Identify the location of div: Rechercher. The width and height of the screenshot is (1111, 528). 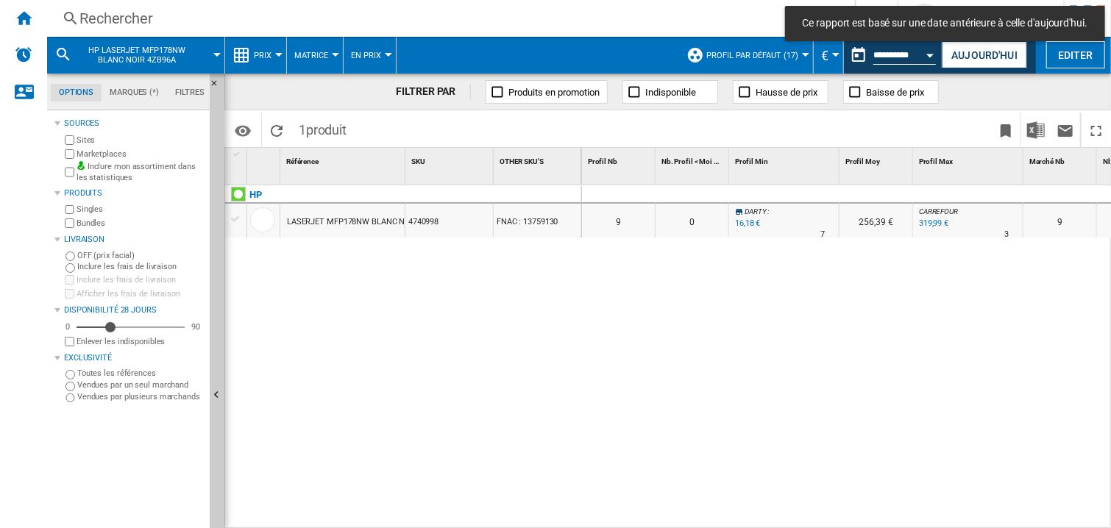
(448, 18).